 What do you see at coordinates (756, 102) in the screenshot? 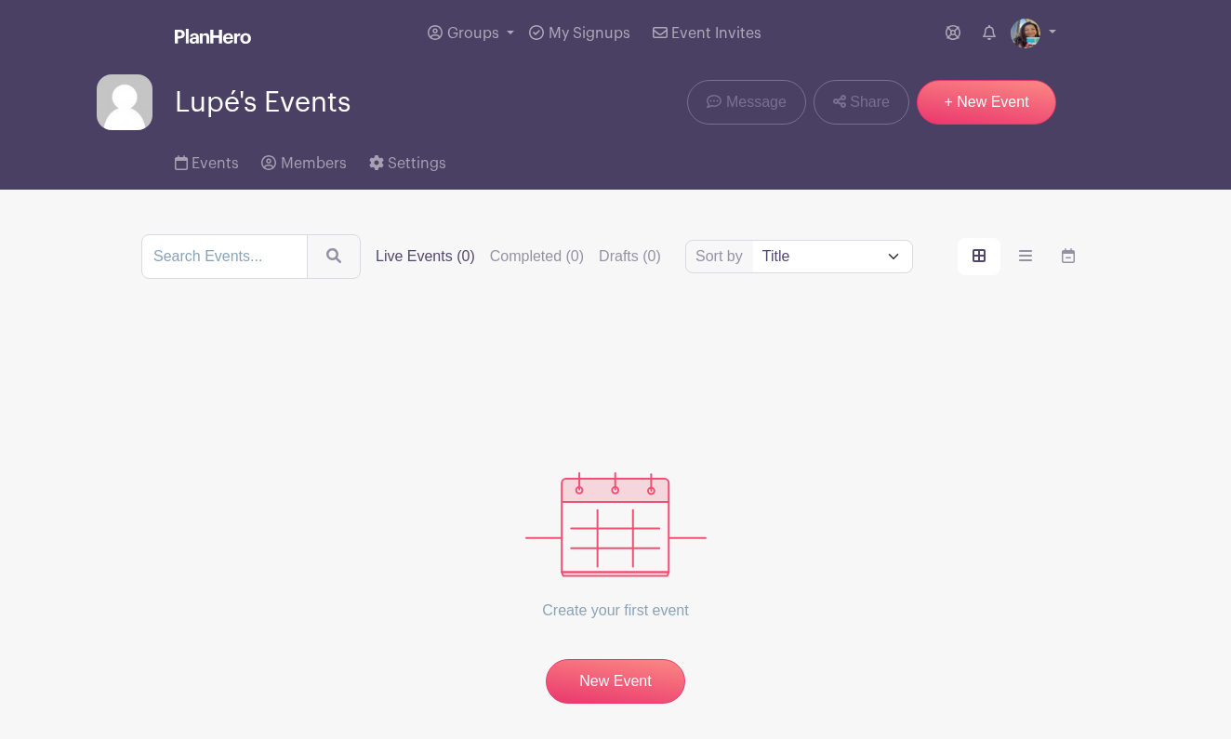
I see `span: Message` at bounding box center [756, 102].